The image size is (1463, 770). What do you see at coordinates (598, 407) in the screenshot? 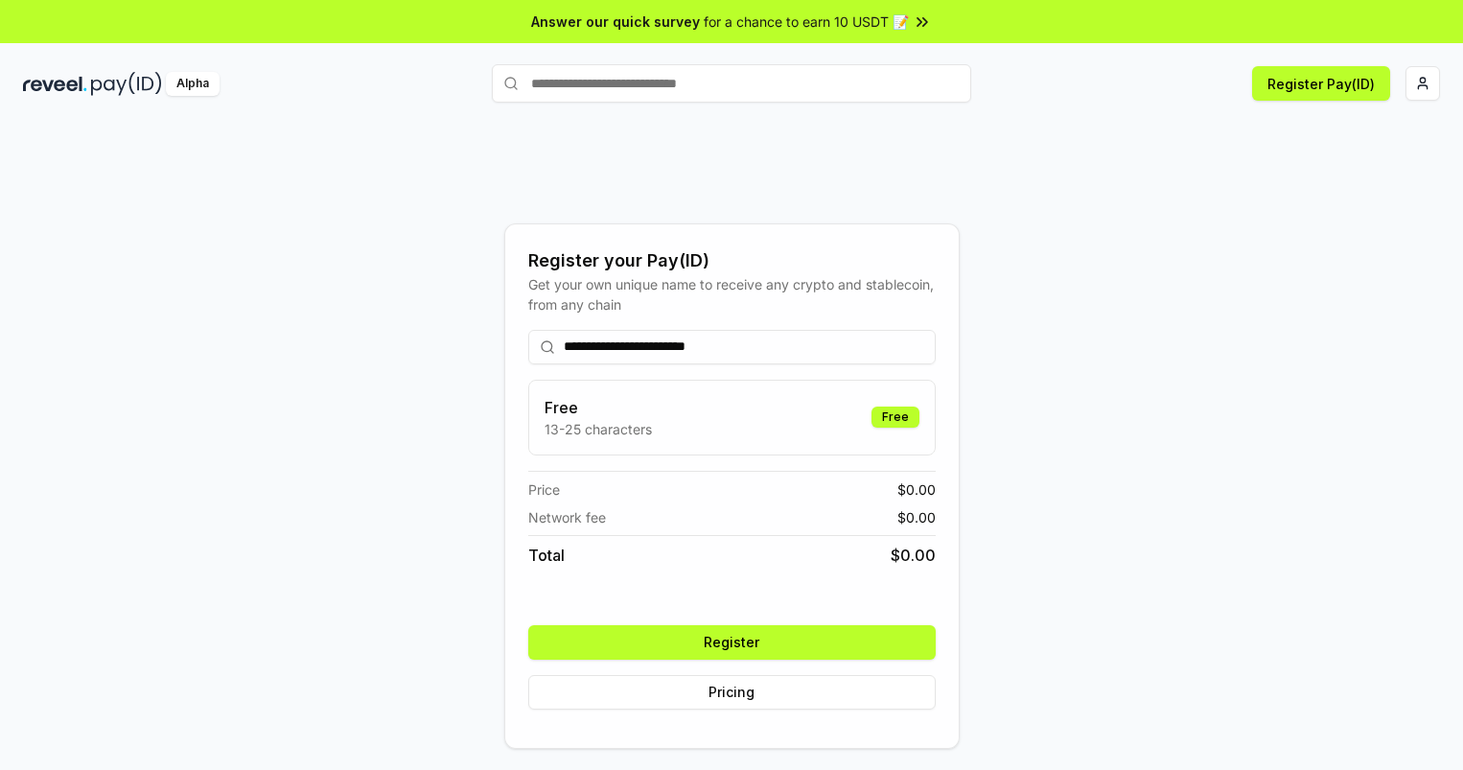
I see `h3: Free` at bounding box center [598, 407].